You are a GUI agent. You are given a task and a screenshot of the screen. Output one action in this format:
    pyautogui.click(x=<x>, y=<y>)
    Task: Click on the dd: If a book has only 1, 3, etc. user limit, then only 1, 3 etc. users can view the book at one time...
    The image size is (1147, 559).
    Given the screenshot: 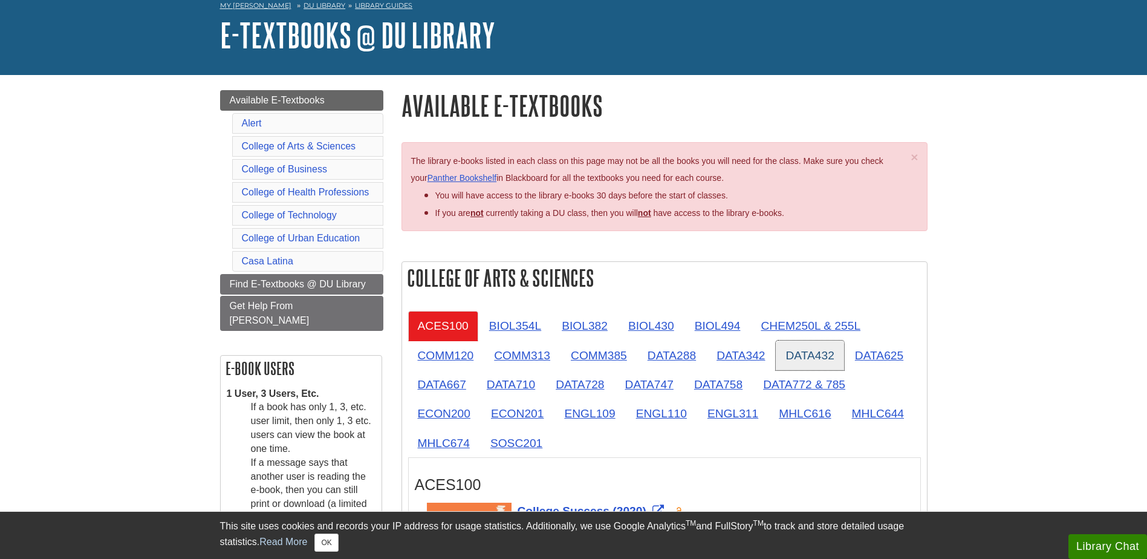 What is the action you would take?
    pyautogui.click(x=313, y=476)
    